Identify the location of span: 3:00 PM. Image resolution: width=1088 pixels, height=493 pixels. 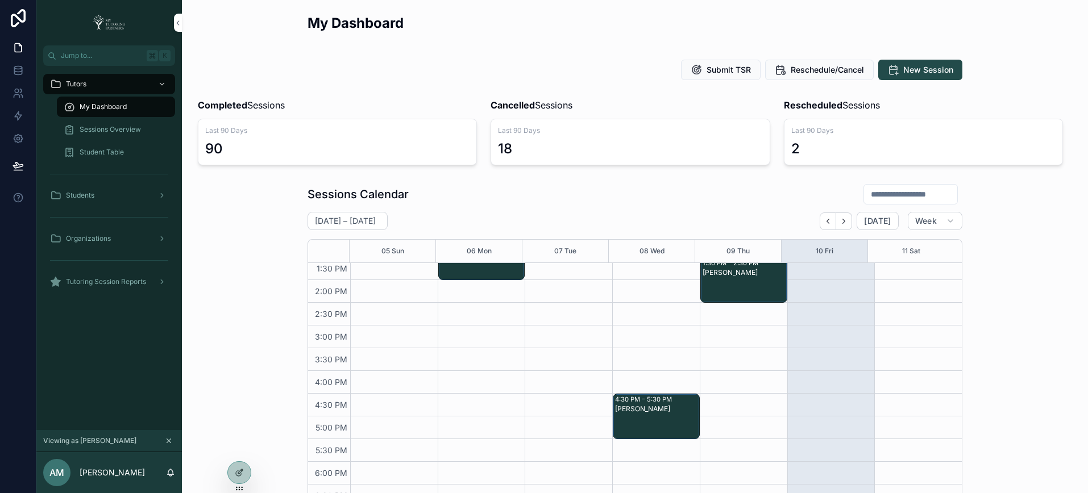
(331, 336).